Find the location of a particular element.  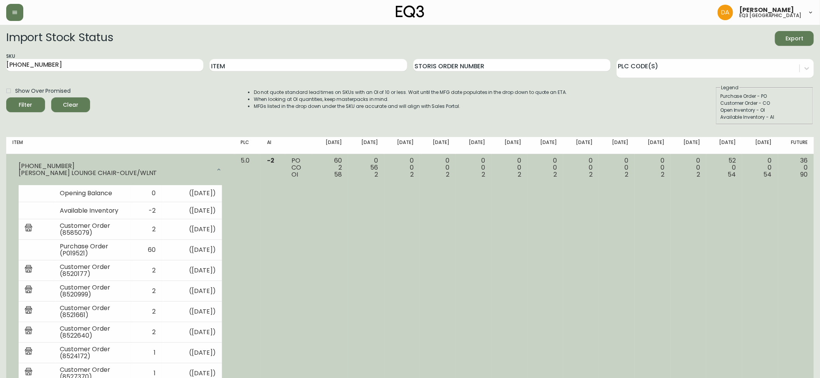

td: Customer Order (8520999) is located at coordinates (92, 291).